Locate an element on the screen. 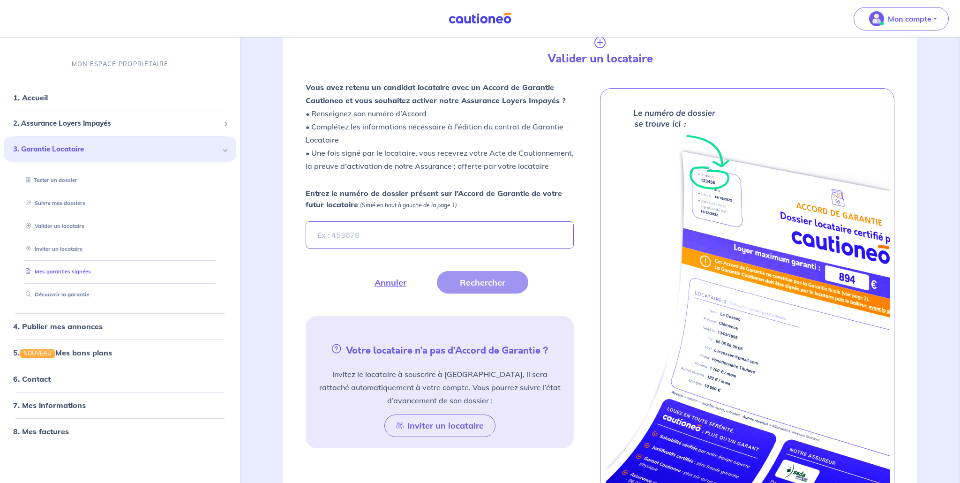  div: 2. Assurance Loyers Impayés is located at coordinates (120, 123).